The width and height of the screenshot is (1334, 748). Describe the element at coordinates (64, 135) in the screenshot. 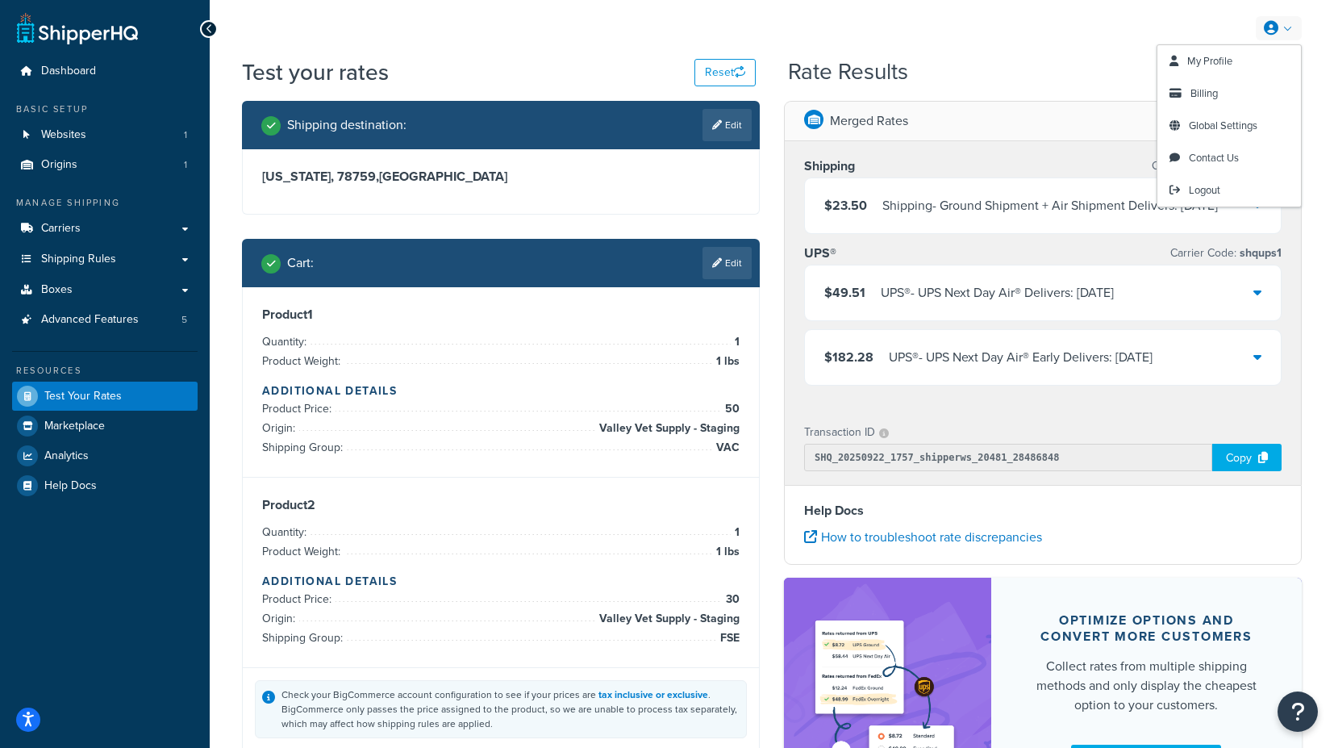

I see `span: Websites` at that location.